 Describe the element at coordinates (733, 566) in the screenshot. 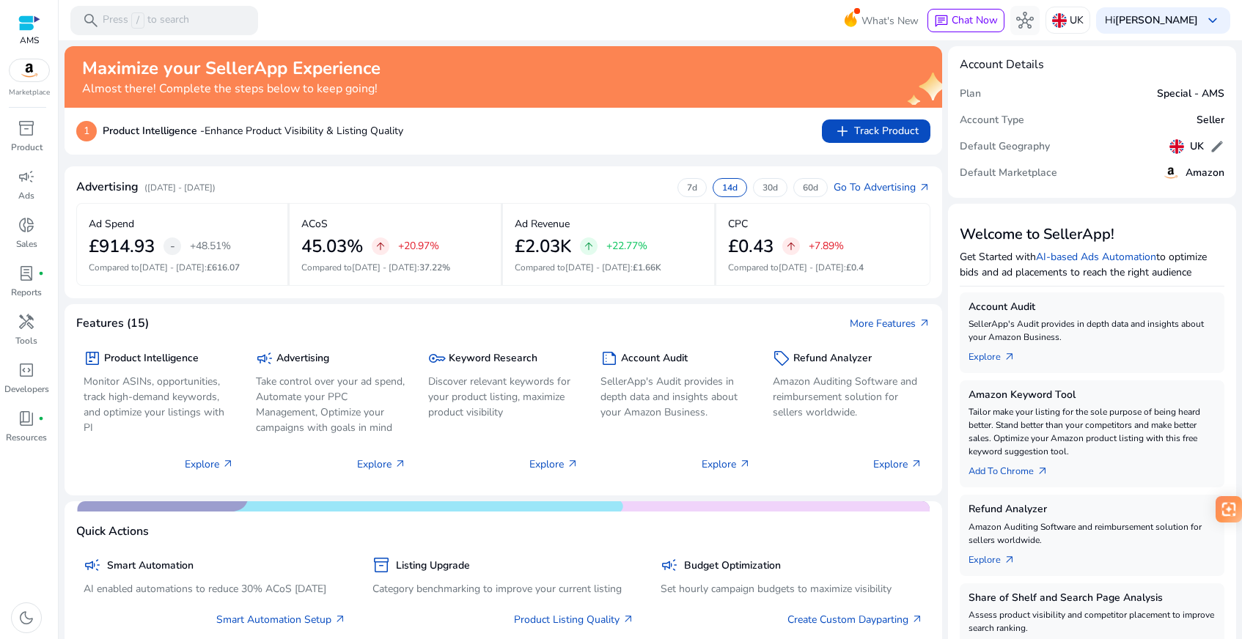

I see `h5: Budget Optimization` at that location.